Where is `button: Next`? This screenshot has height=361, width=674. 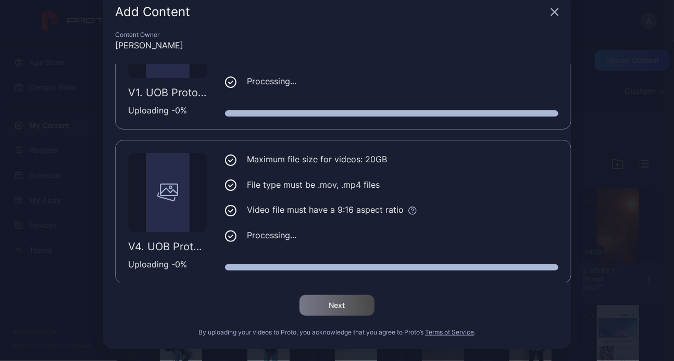 button: Next is located at coordinates (337, 306).